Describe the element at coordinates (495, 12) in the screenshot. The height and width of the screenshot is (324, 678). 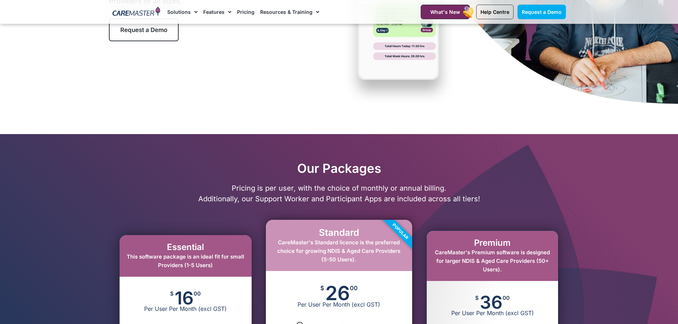
I see `span: Help Centre` at that location.